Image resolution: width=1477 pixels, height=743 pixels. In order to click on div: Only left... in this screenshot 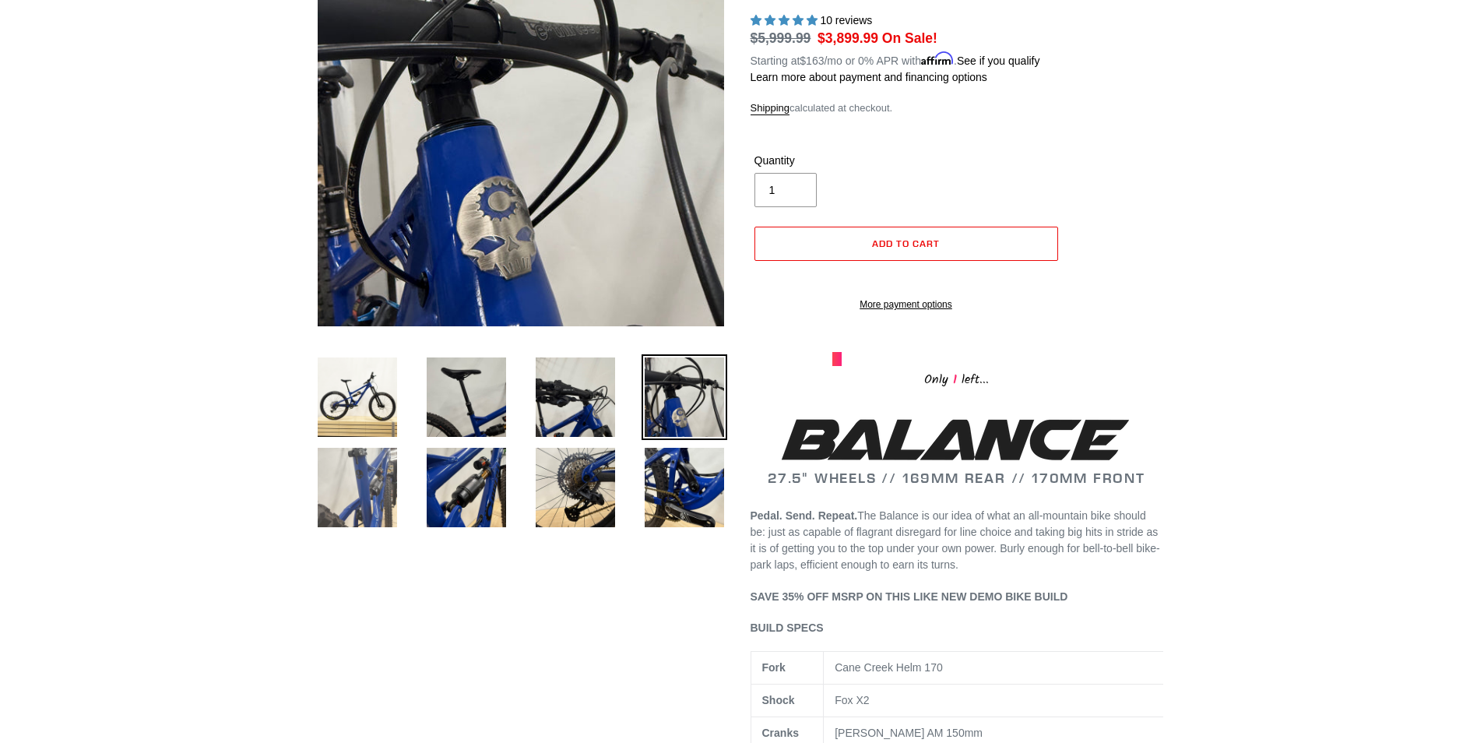, I will do `click(957, 378)`.